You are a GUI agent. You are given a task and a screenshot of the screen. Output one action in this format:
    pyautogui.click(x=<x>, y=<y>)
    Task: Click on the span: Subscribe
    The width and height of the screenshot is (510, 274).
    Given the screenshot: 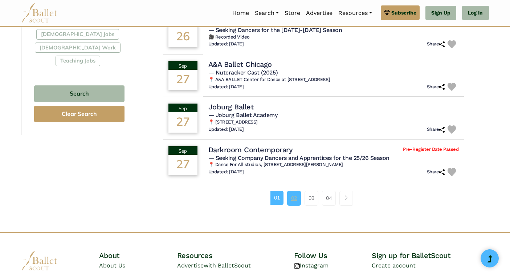 What is the action you would take?
    pyautogui.click(x=404, y=13)
    